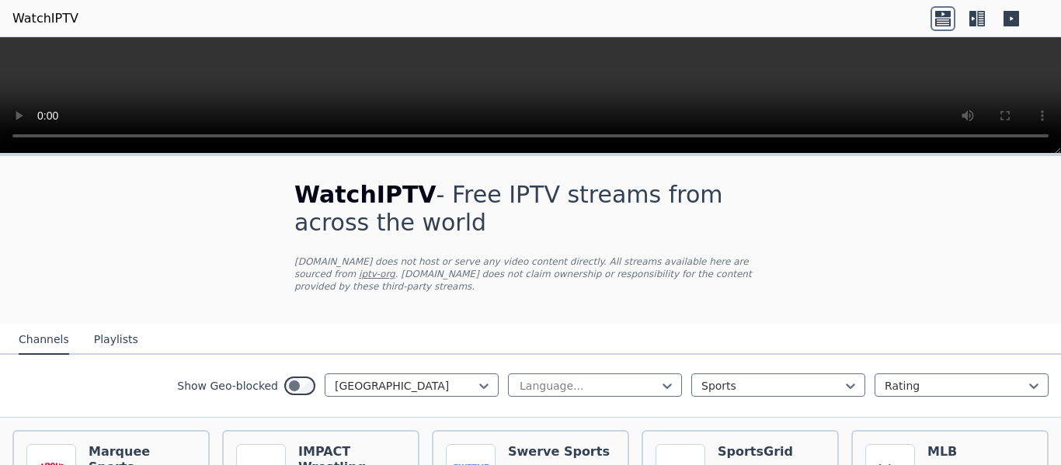  I want to click on h6: SportsGrid, so click(755, 452).